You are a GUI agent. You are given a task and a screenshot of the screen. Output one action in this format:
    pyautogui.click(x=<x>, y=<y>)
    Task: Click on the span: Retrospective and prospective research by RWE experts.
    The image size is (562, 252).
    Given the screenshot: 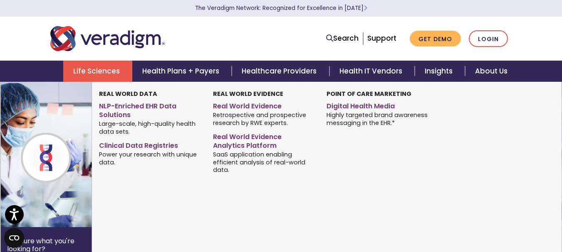 What is the action you would take?
    pyautogui.click(x=263, y=119)
    